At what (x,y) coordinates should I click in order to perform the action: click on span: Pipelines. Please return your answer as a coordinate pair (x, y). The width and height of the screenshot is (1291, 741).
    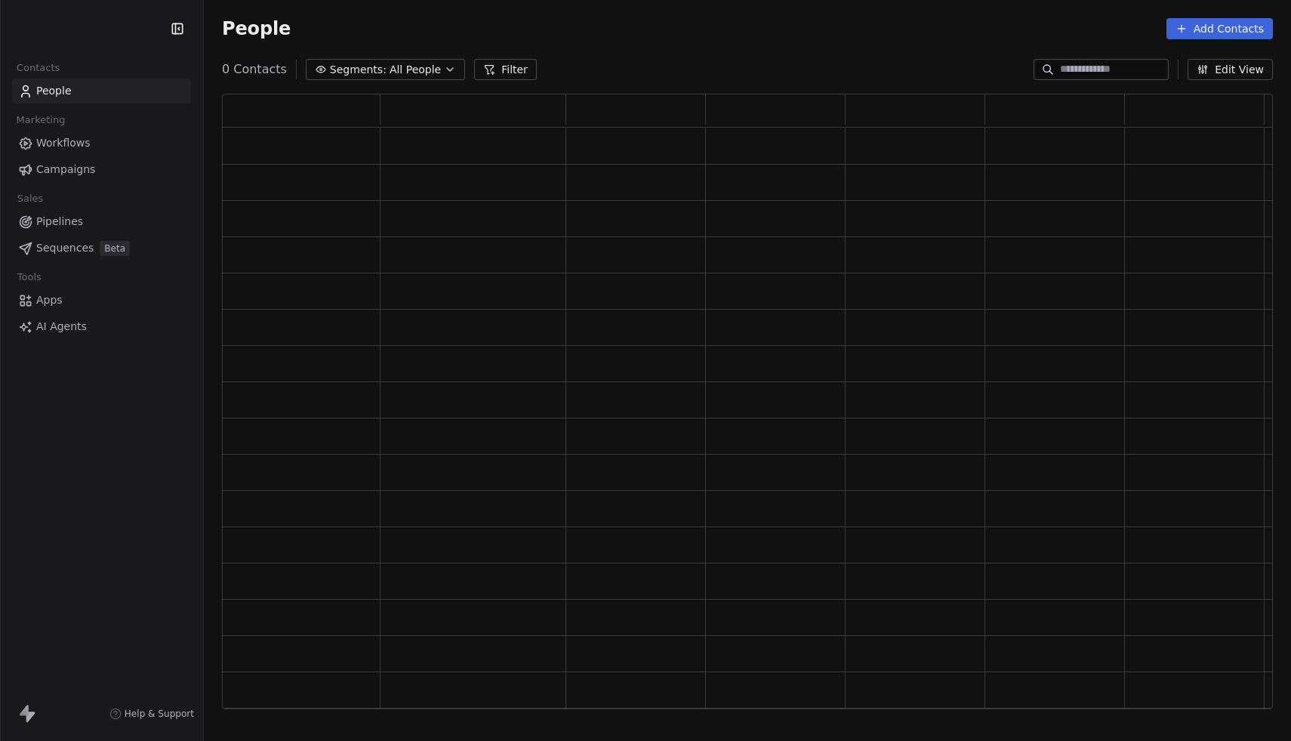
    Looking at the image, I should click on (60, 221).